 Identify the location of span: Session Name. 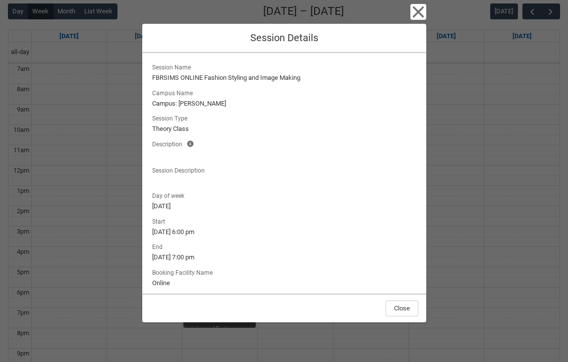
(174, 66).